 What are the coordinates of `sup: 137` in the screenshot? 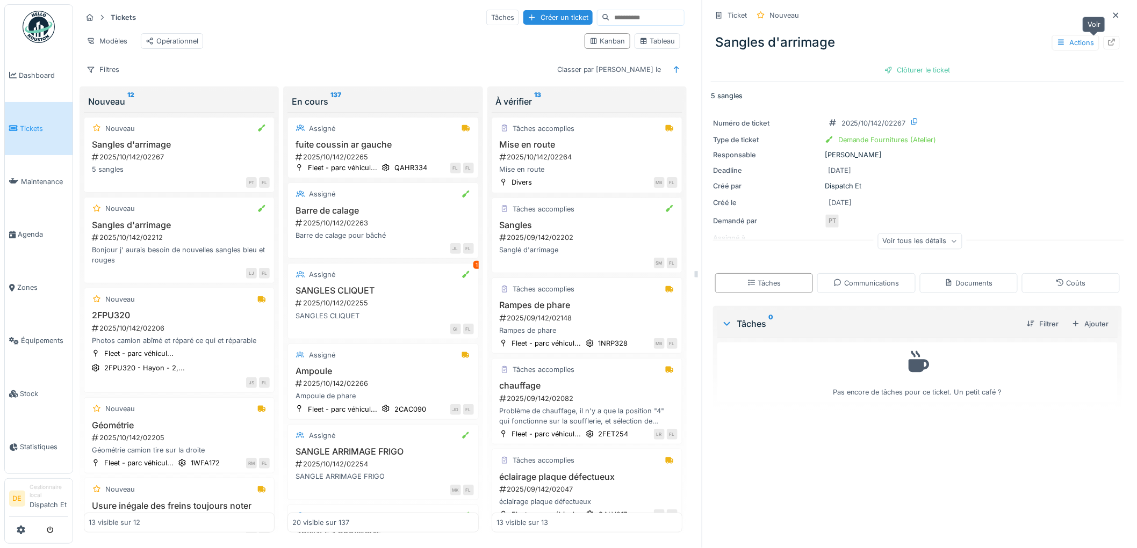 It's located at (336, 102).